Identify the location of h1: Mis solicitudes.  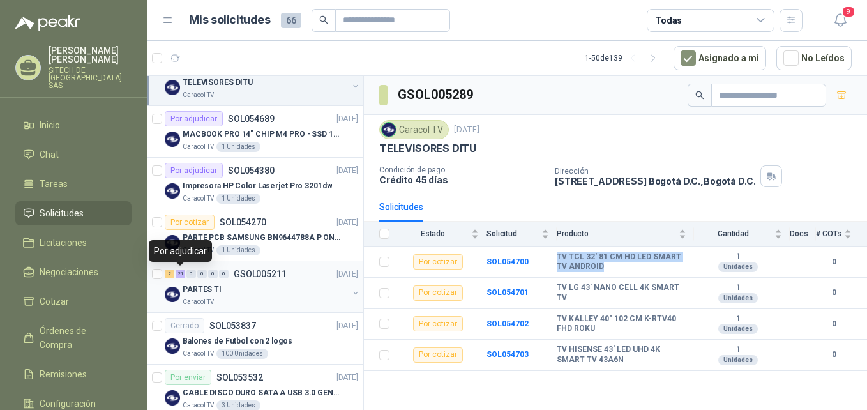
(230, 20).